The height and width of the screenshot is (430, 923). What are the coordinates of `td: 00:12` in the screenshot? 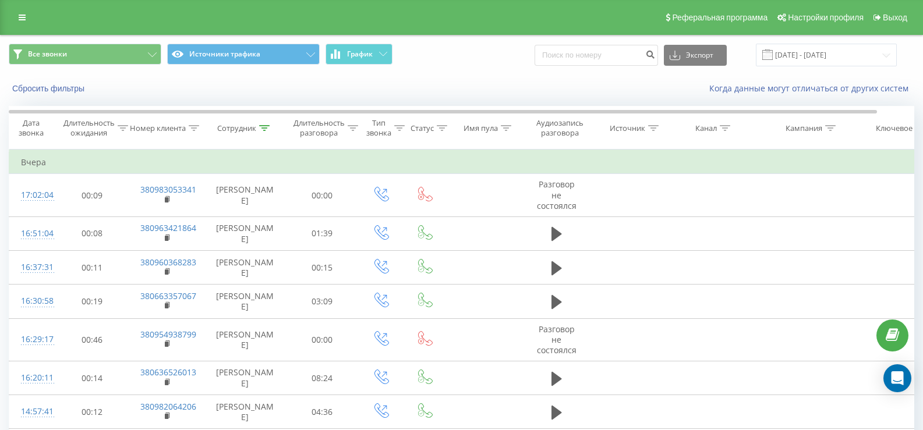 It's located at (92, 412).